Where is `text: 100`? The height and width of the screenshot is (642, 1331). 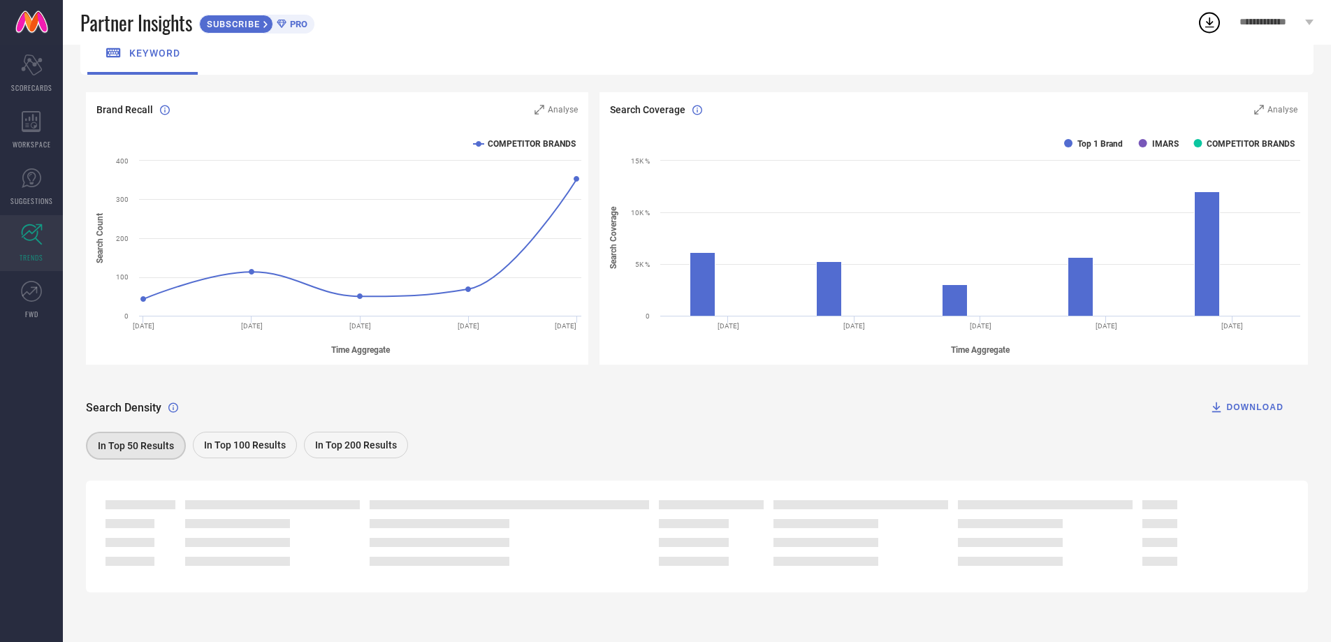 text: 100 is located at coordinates (122, 277).